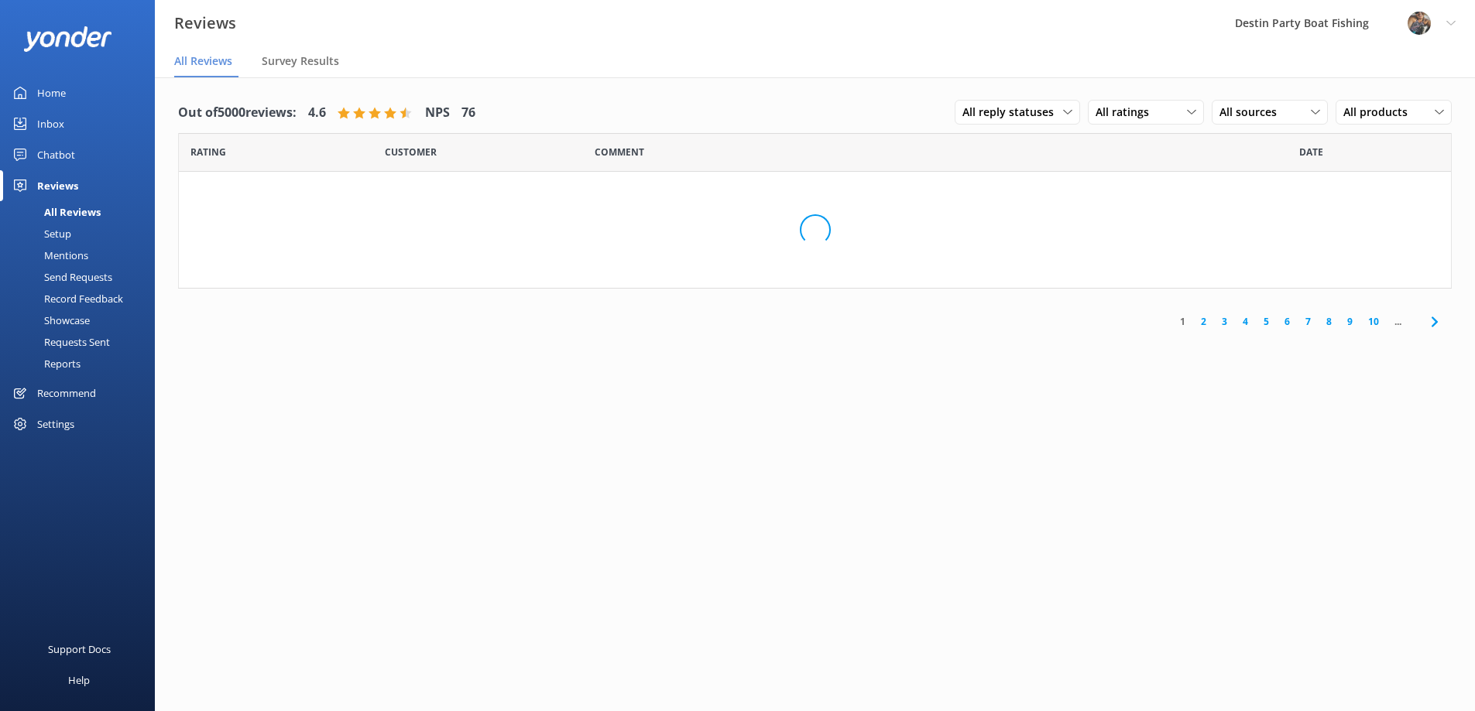 The width and height of the screenshot is (1475, 711). Describe the element at coordinates (79, 681) in the screenshot. I see `div: Help` at that location.